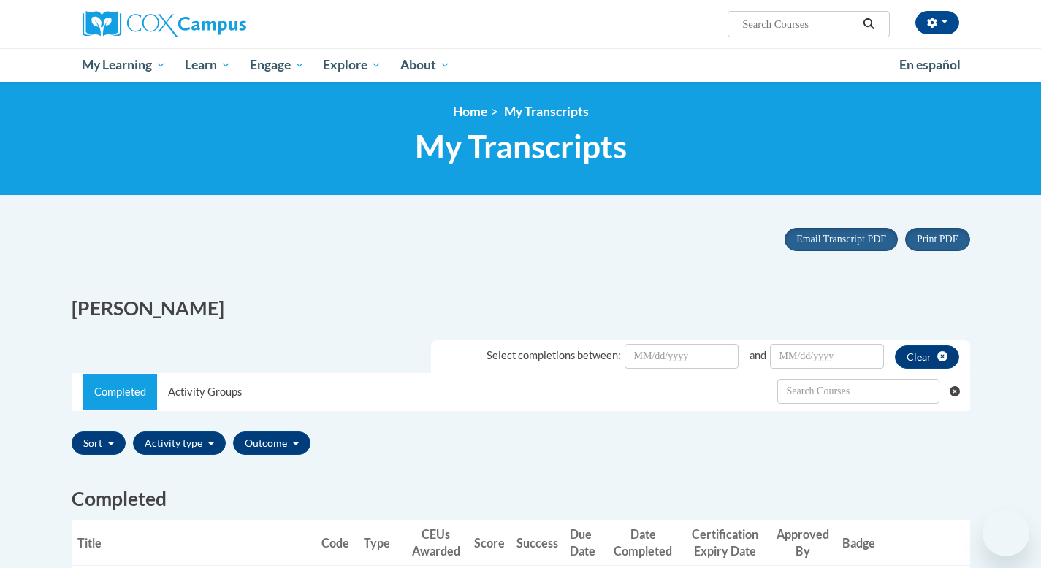  Describe the element at coordinates (959, 391) in the screenshot. I see `button: Clear searching` at that location.